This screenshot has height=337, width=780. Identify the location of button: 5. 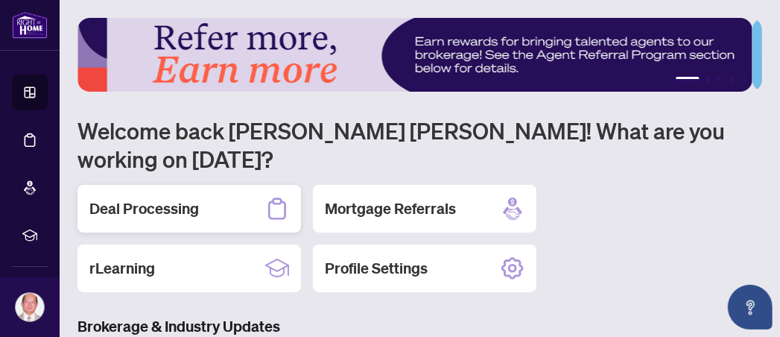
(744, 80).